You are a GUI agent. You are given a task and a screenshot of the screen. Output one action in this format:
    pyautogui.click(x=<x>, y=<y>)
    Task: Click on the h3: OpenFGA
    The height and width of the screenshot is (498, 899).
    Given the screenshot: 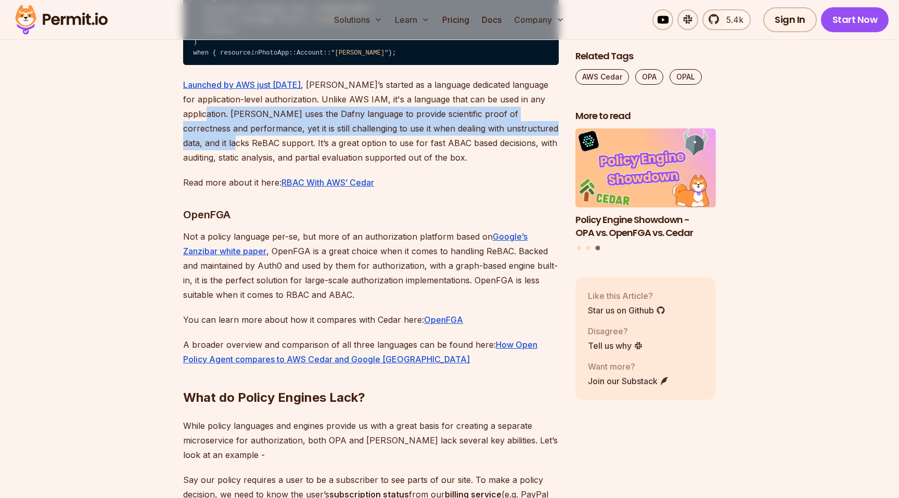 What is the action you would take?
    pyautogui.click(x=371, y=215)
    